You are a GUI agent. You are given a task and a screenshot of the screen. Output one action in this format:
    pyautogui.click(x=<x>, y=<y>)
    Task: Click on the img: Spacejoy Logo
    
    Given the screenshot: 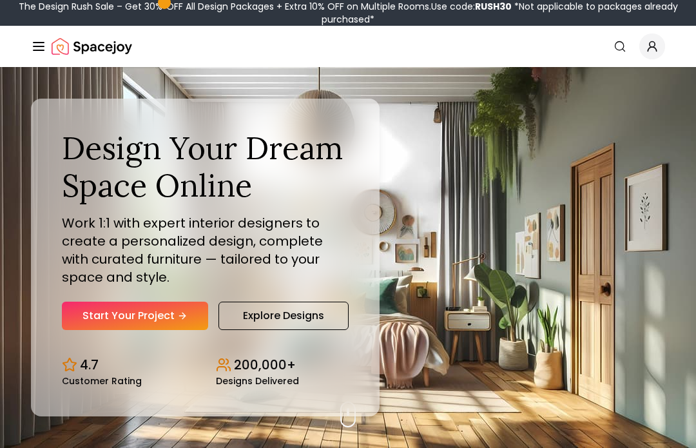 What is the action you would take?
    pyautogui.click(x=91, y=46)
    